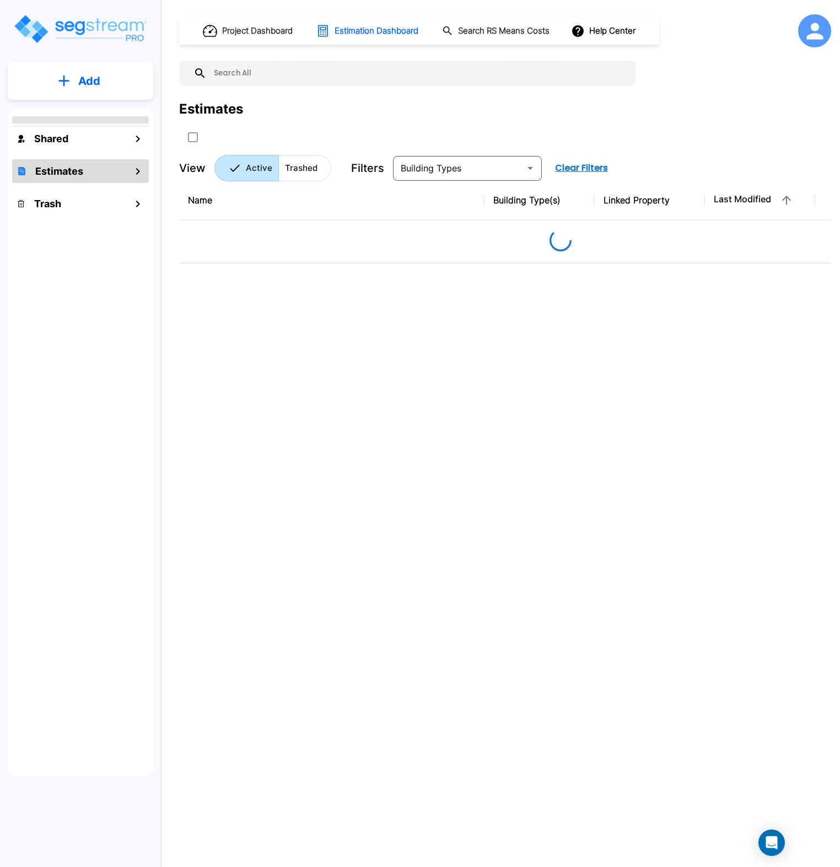 The image size is (840, 867). What do you see at coordinates (540, 200) in the screenshot?
I see `th: Building Type(s)` at bounding box center [540, 200].